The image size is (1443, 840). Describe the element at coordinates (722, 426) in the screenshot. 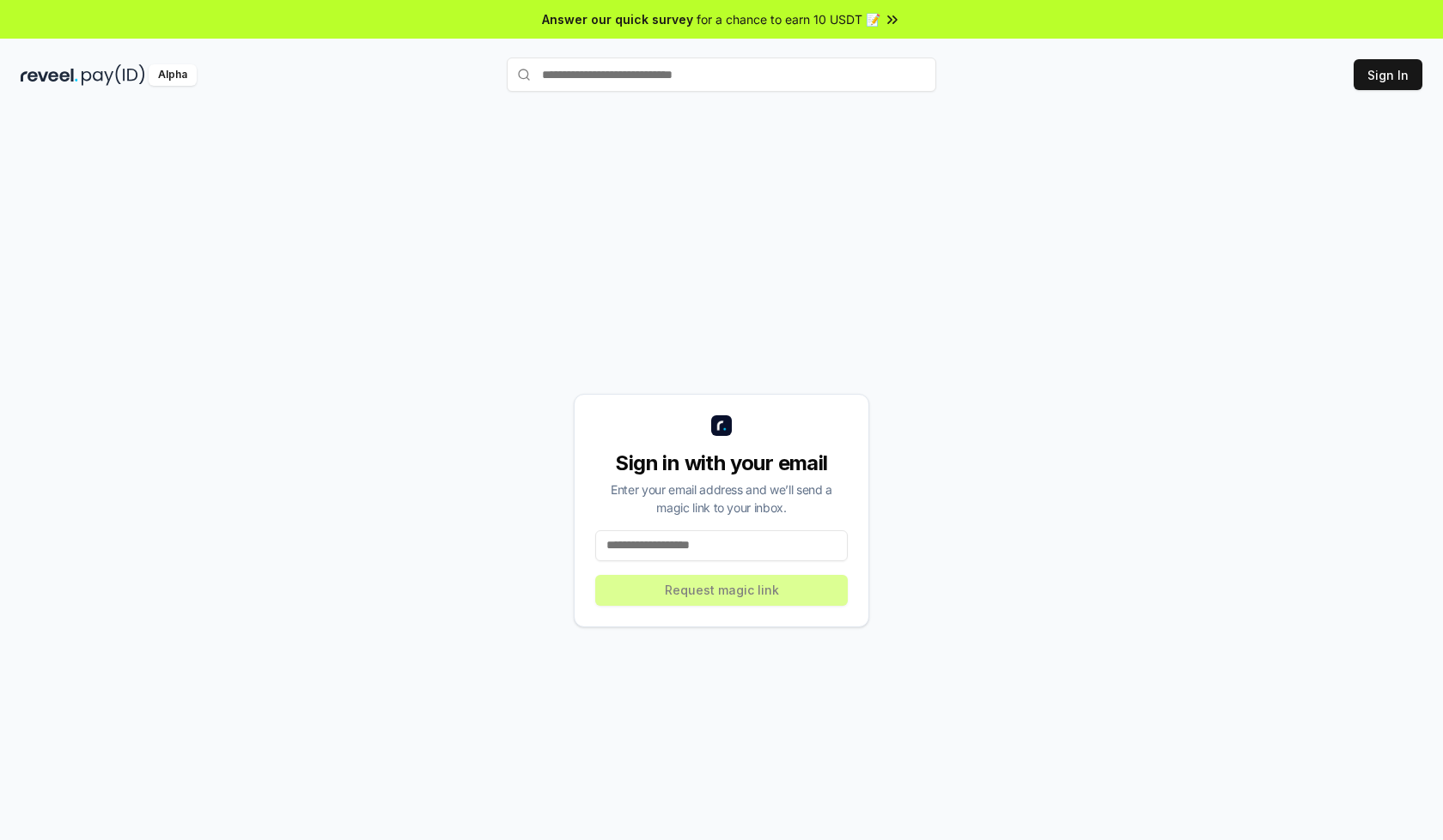

I see `img: logo_small` at that location.